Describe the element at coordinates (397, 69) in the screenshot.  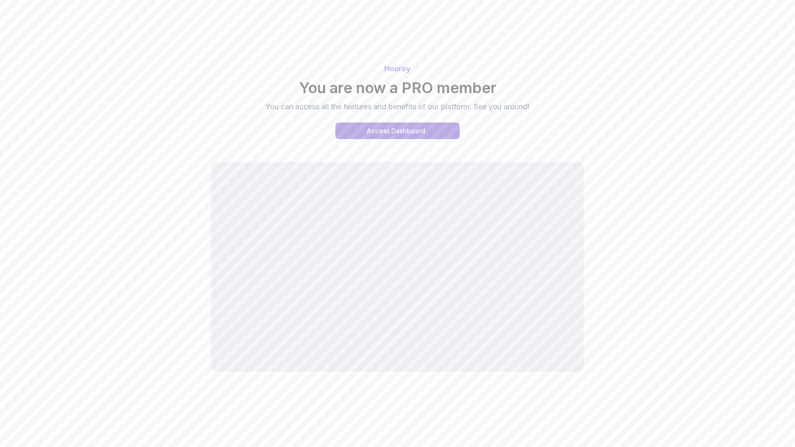
I see `p: Hooray` at that location.